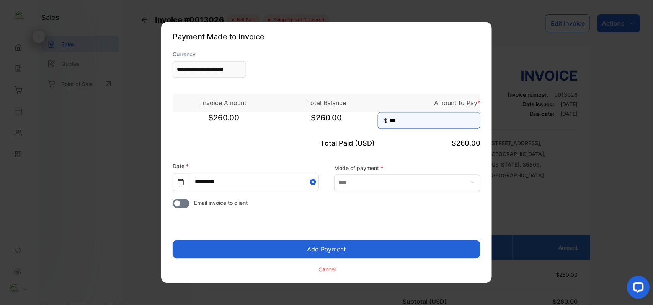 Image resolution: width=653 pixels, height=305 pixels. What do you see at coordinates (181, 166) in the screenshot?
I see `label: Date` at bounding box center [181, 166].